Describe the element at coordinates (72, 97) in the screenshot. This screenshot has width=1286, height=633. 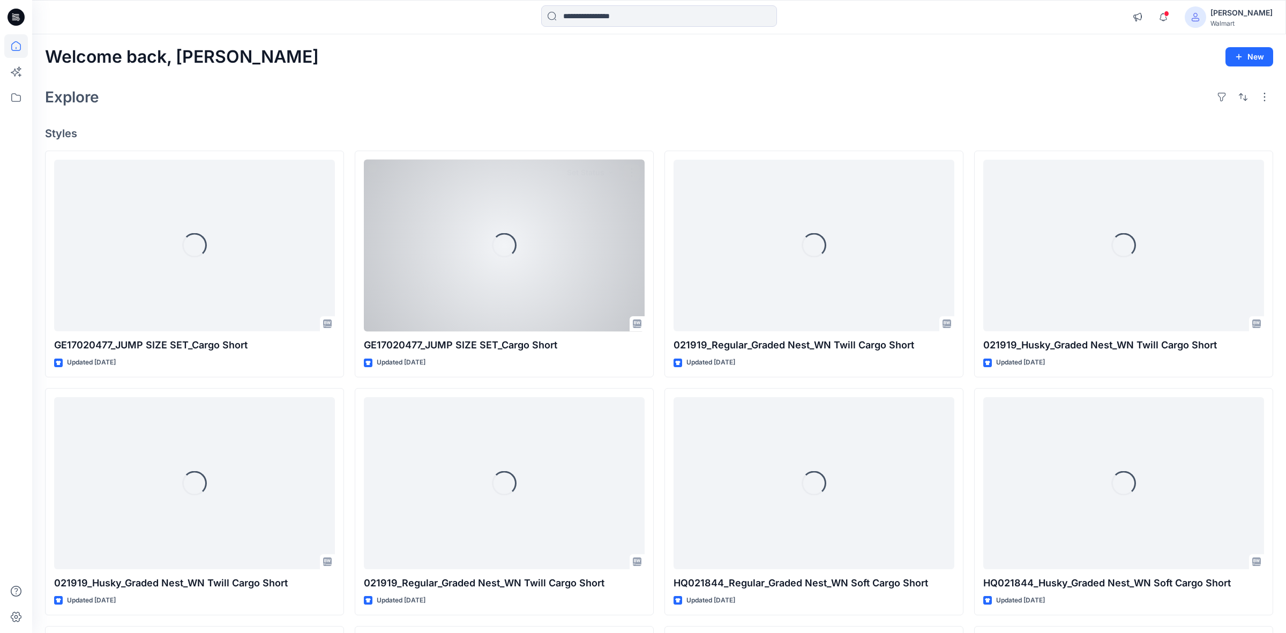
I see `h2: Explore` at that location.